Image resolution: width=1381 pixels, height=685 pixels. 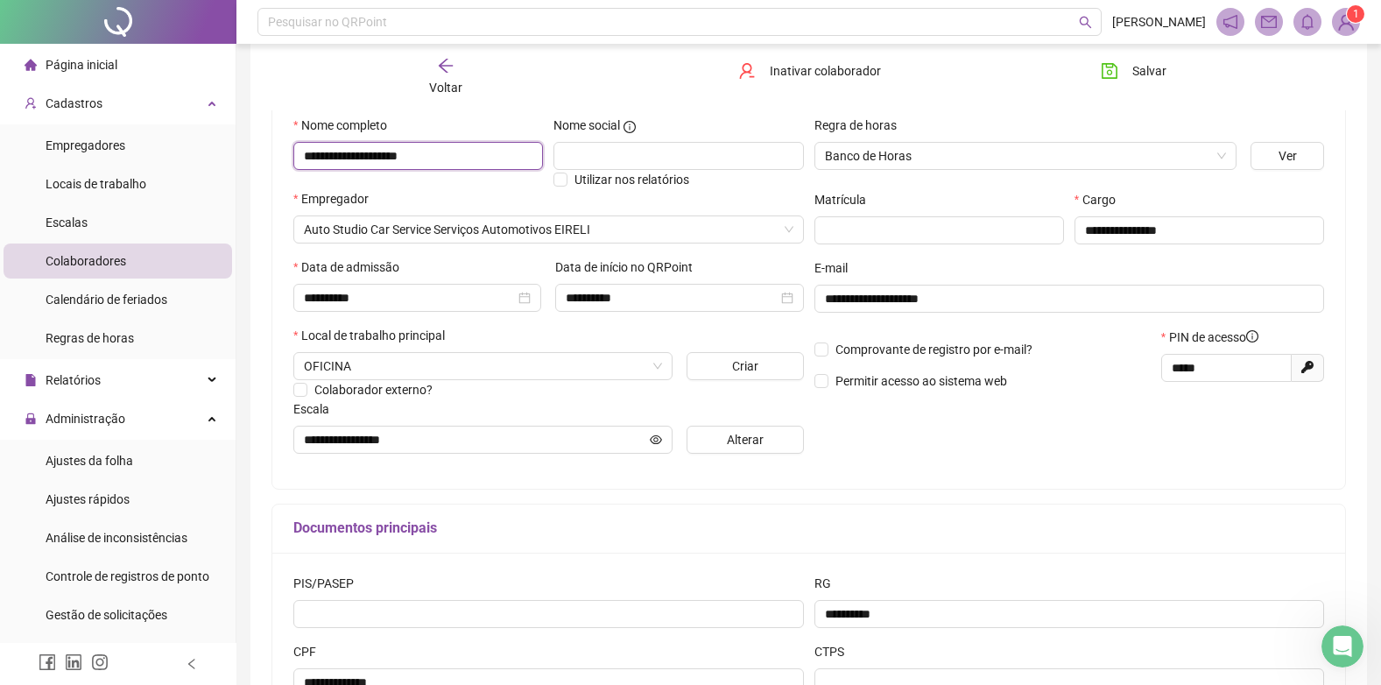 I want to click on label: Data de início no QRPoint, so click(x=629, y=267).